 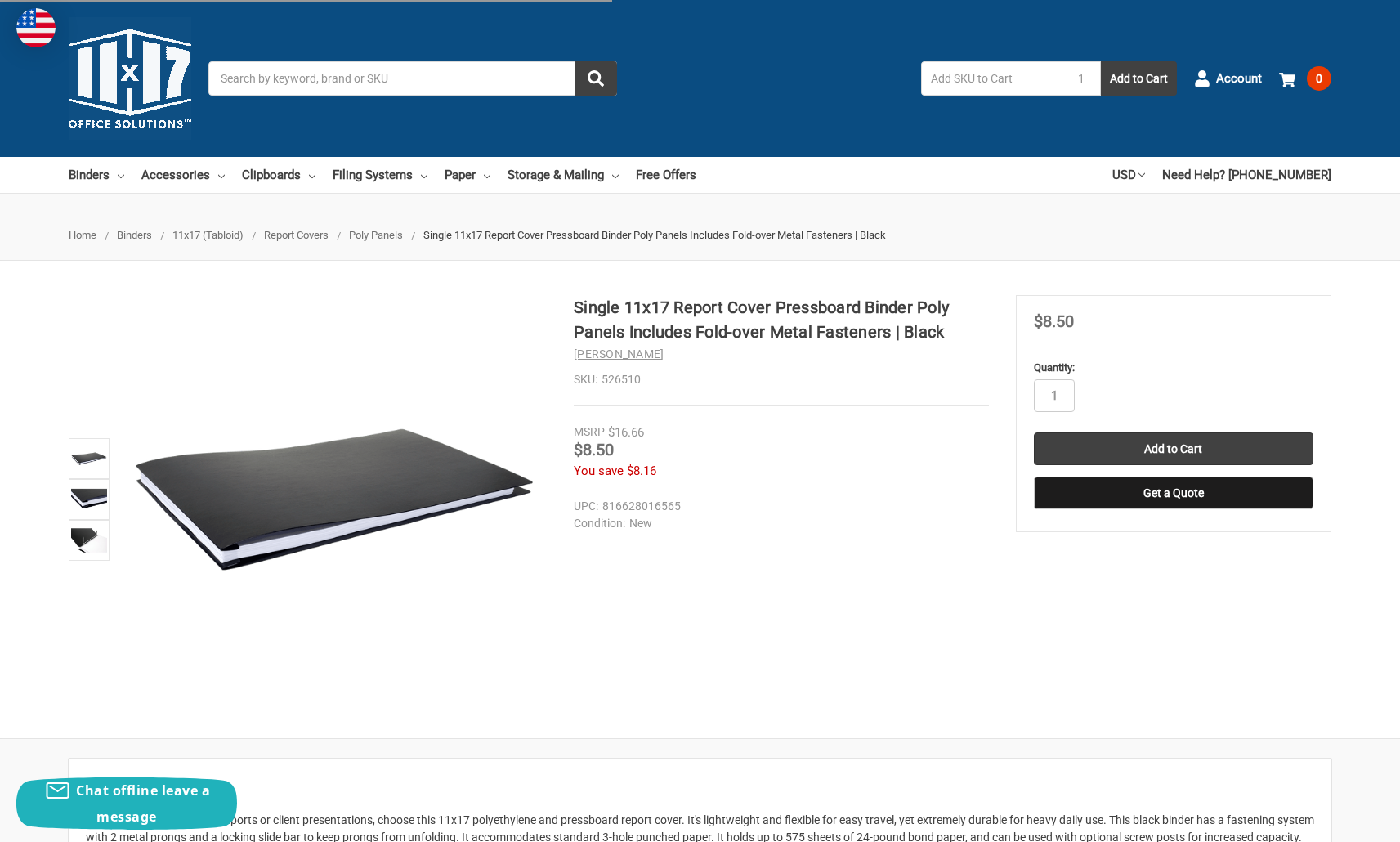 What do you see at coordinates (83, 235) in the screenshot?
I see `span: Home` at bounding box center [83, 235].